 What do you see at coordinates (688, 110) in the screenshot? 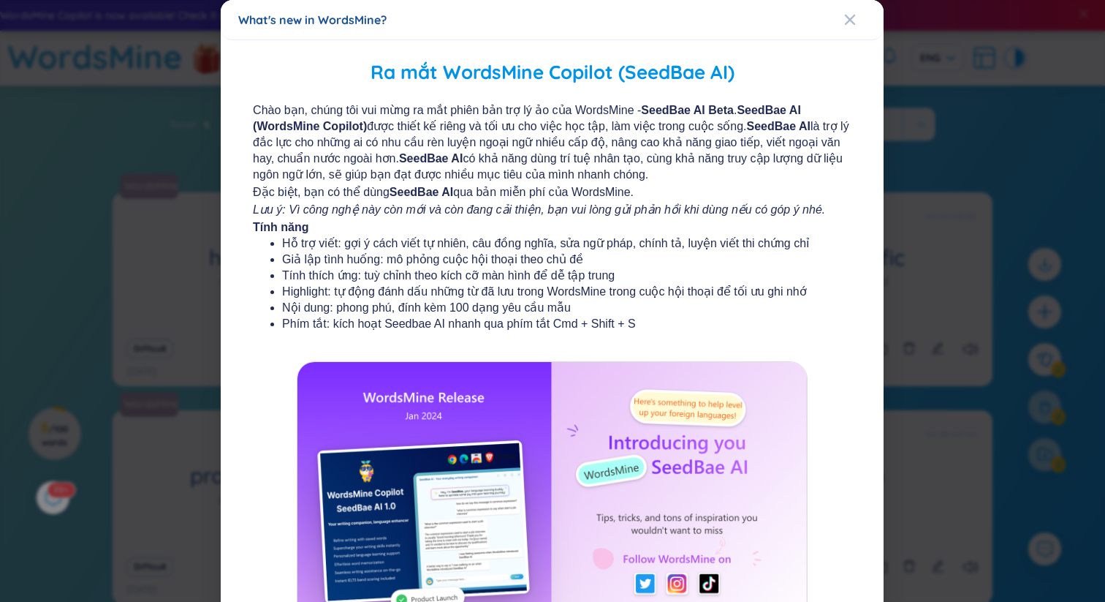
I see `b: SeedBae AI Beta` at bounding box center [688, 110].